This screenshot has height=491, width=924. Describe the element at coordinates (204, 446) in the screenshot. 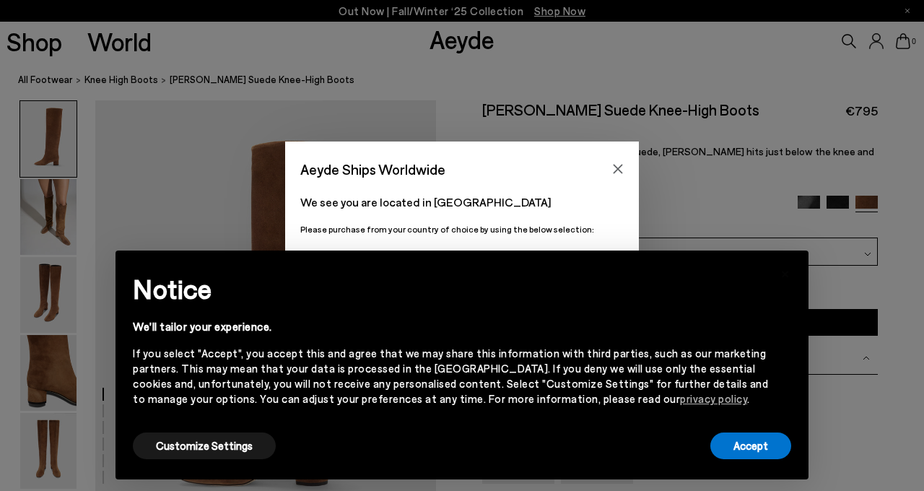

I see `button: Customize Settings` at that location.